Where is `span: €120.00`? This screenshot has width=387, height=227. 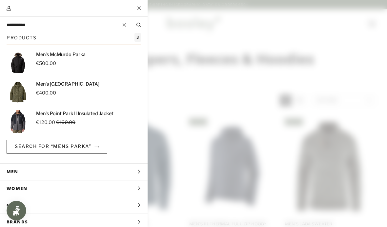
span: €120.00 is located at coordinates (46, 122).